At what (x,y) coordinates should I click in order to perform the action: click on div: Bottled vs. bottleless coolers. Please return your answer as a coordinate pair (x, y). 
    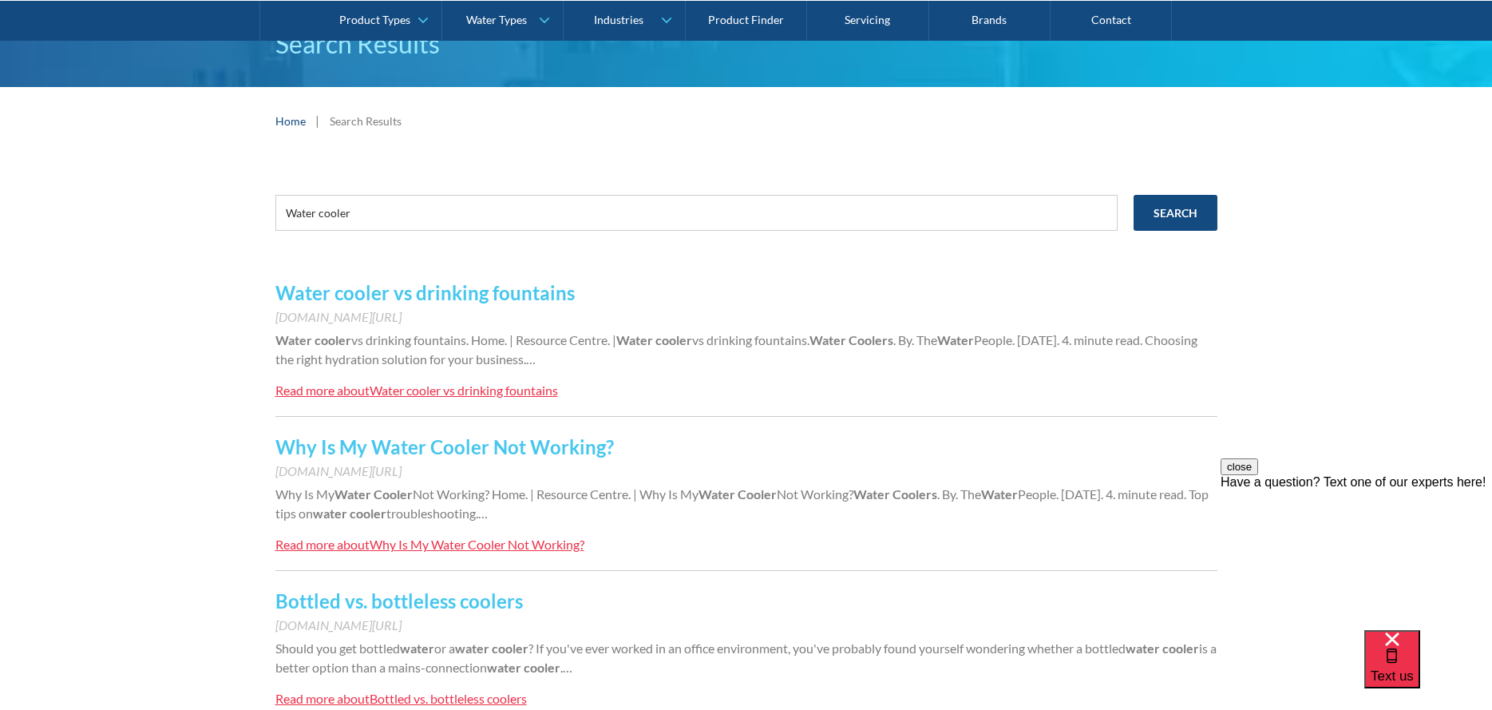
    Looking at the image, I should click on (448, 698).